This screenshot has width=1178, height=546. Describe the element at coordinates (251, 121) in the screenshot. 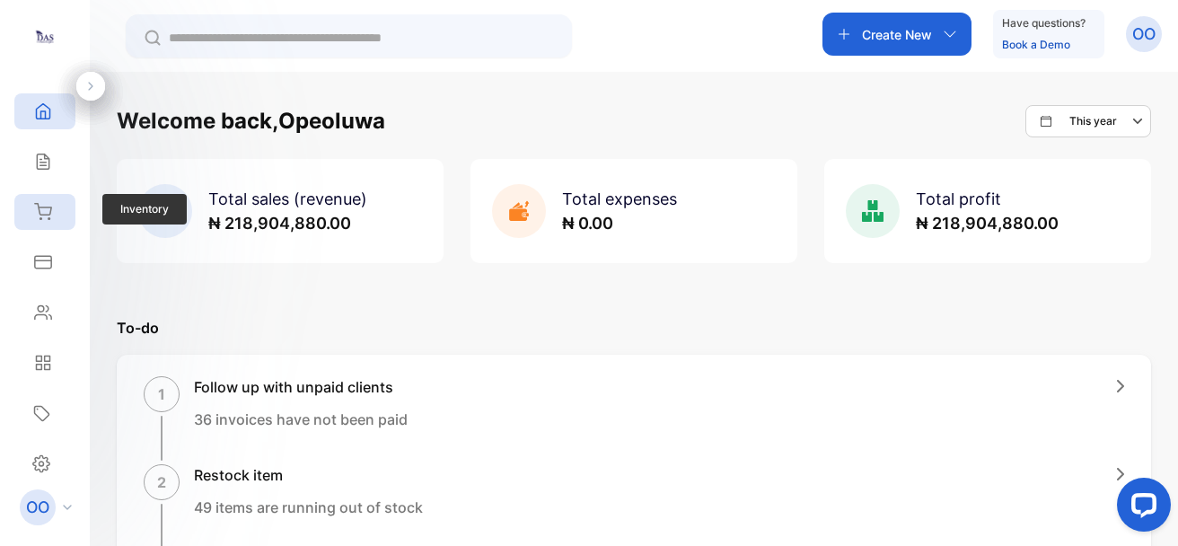

I see `h1: Welcome back, Opeoluwa` at that location.